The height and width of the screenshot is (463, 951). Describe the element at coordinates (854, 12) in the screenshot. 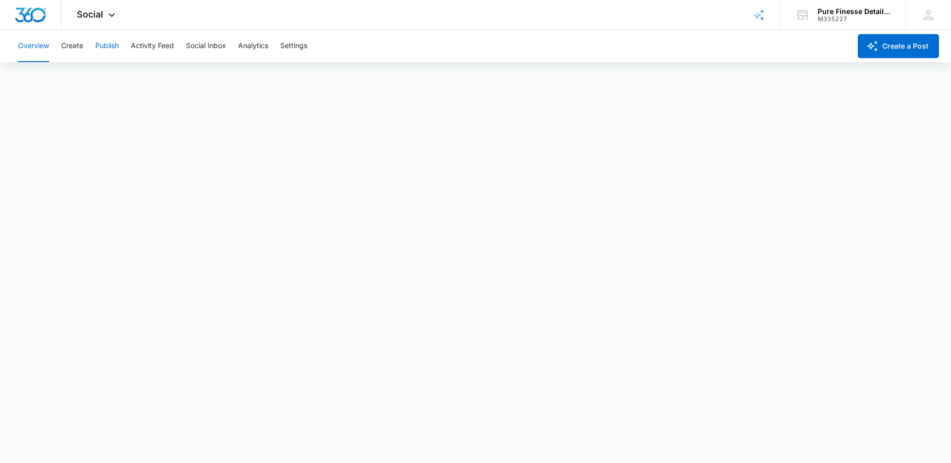

I see `div: account name` at that location.